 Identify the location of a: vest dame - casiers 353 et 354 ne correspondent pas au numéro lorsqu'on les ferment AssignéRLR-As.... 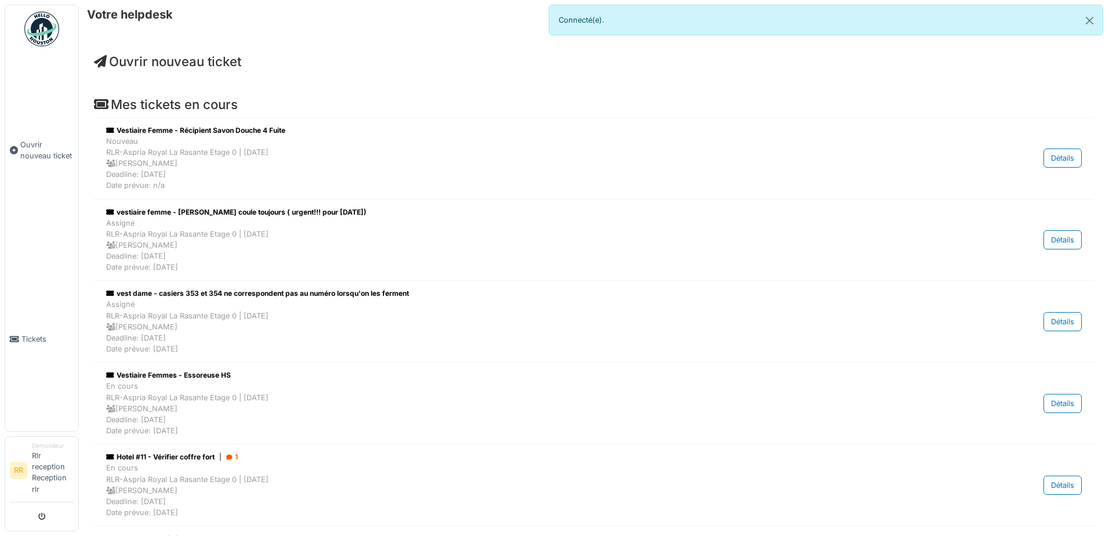
(594, 321).